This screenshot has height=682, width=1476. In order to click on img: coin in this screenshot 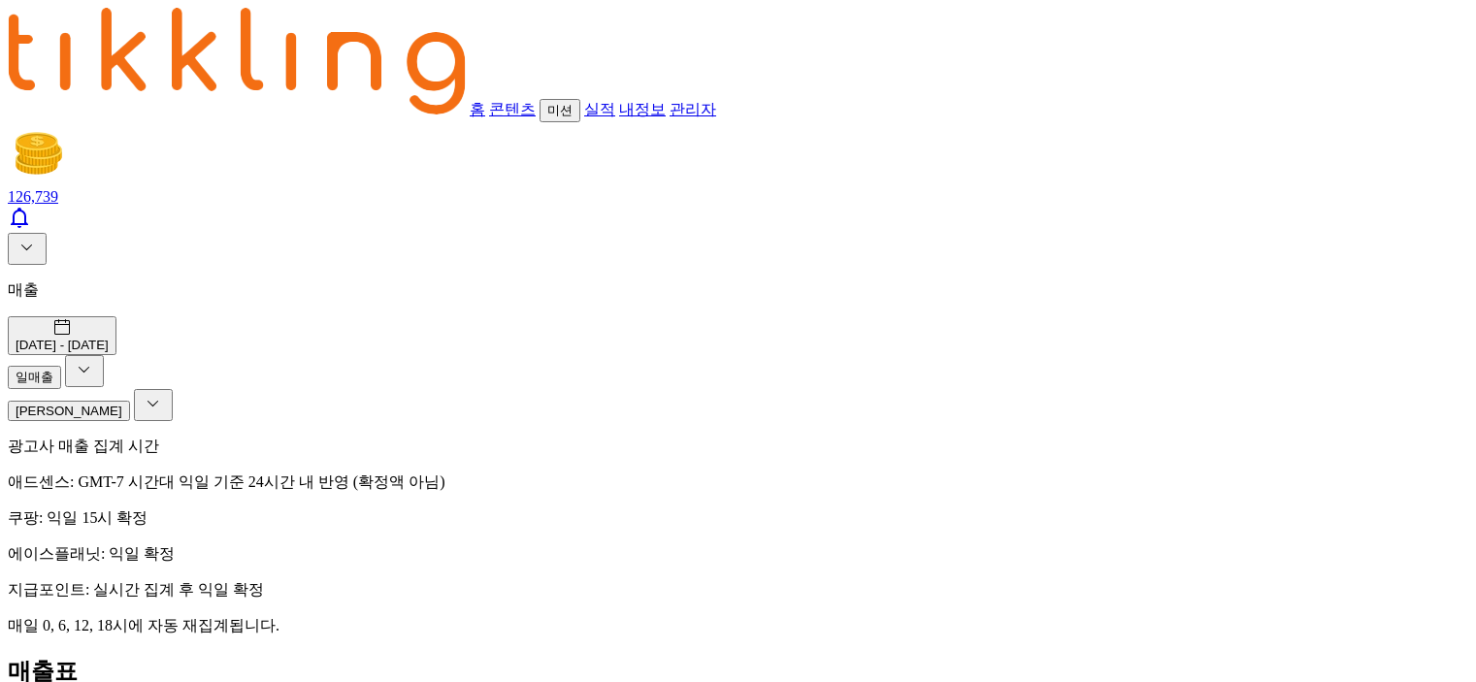, I will do `click(39, 153)`.